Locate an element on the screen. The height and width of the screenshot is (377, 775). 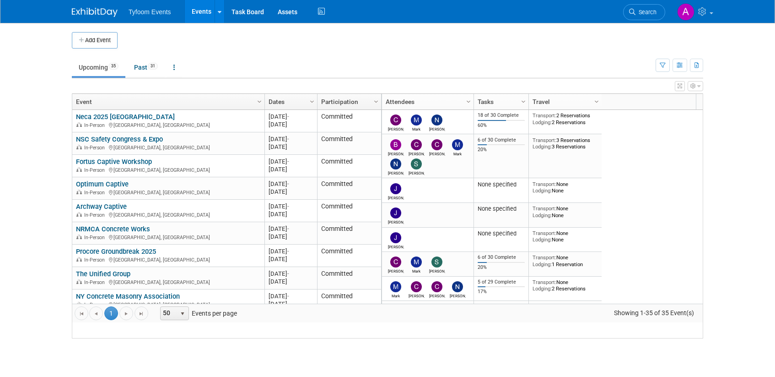
img: Chris Walker is located at coordinates (437, 145).